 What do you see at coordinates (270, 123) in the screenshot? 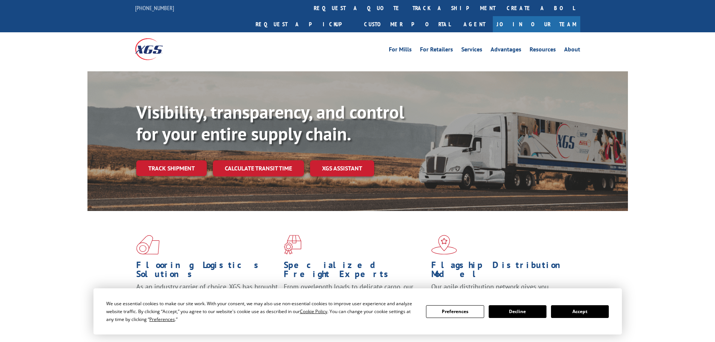
I see `b: Visibility, transparency, and control for your entire supply chain.` at bounding box center [270, 123].